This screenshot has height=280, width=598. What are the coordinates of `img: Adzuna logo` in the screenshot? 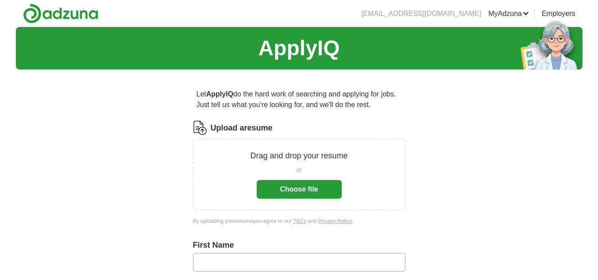 It's located at (61, 13).